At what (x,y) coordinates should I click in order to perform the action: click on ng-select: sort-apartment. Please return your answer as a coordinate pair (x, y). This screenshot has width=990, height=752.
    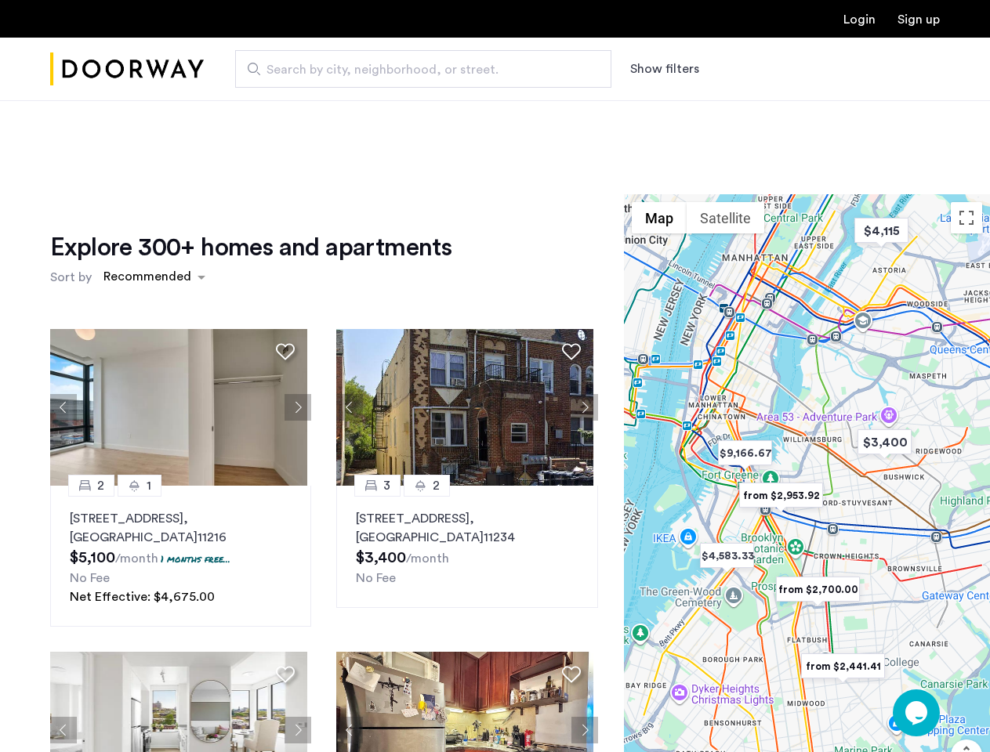
    Looking at the image, I should click on (154, 277).